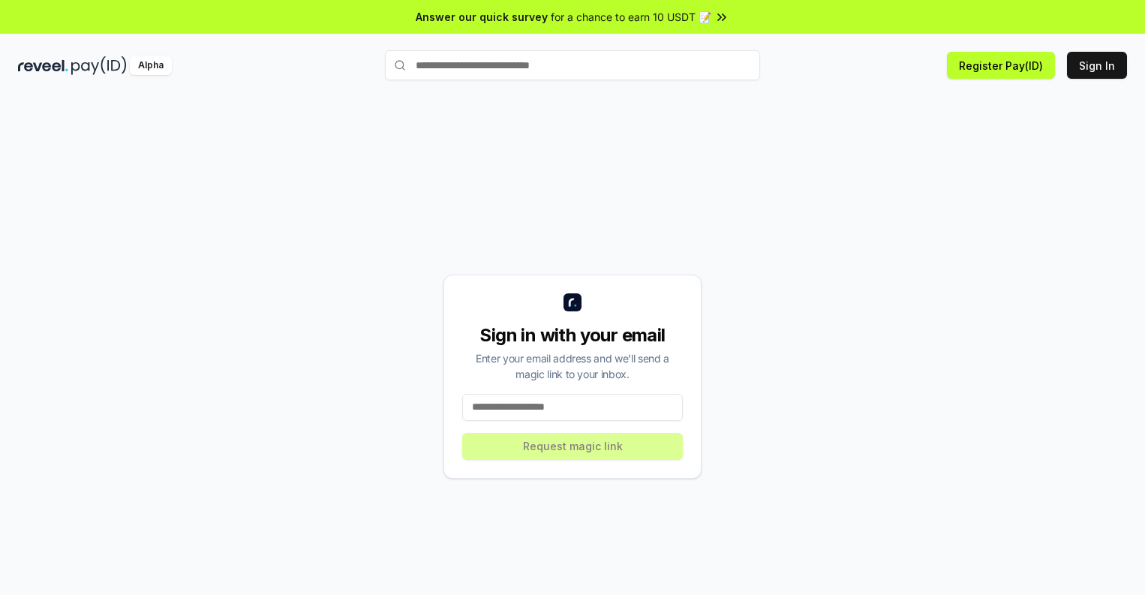 Image resolution: width=1145 pixels, height=595 pixels. I want to click on span: for a chance to earn 10 USDT 📝, so click(631, 17).